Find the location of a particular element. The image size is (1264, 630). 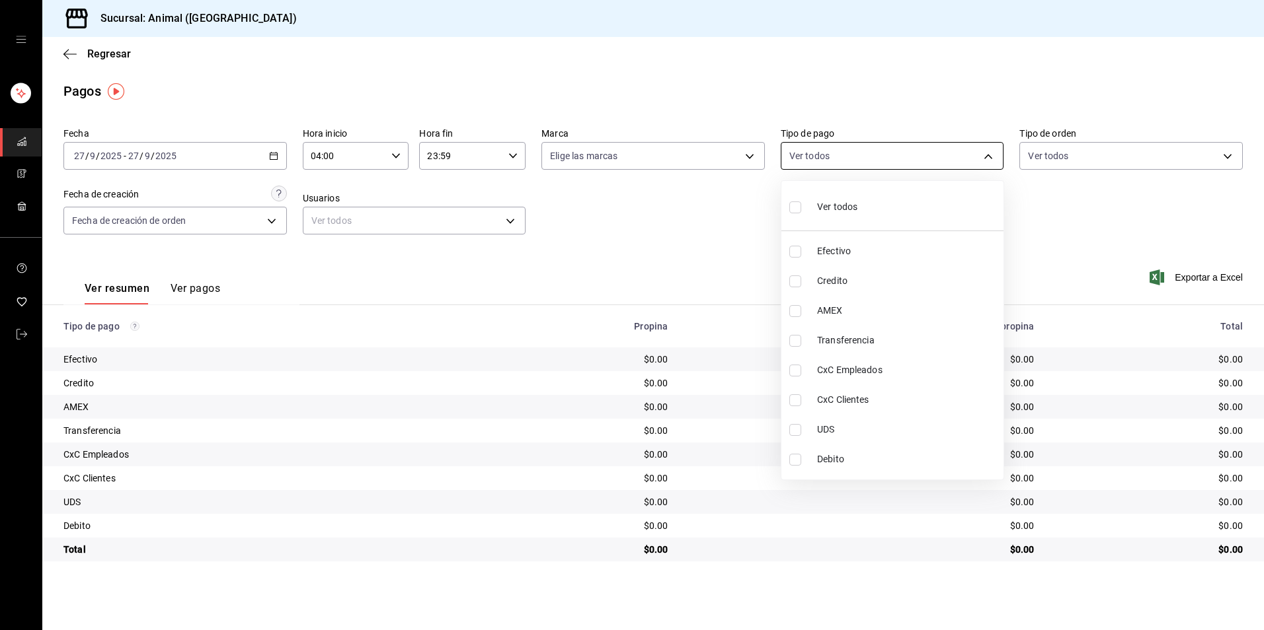

span: AMEX is located at coordinates (907, 311).